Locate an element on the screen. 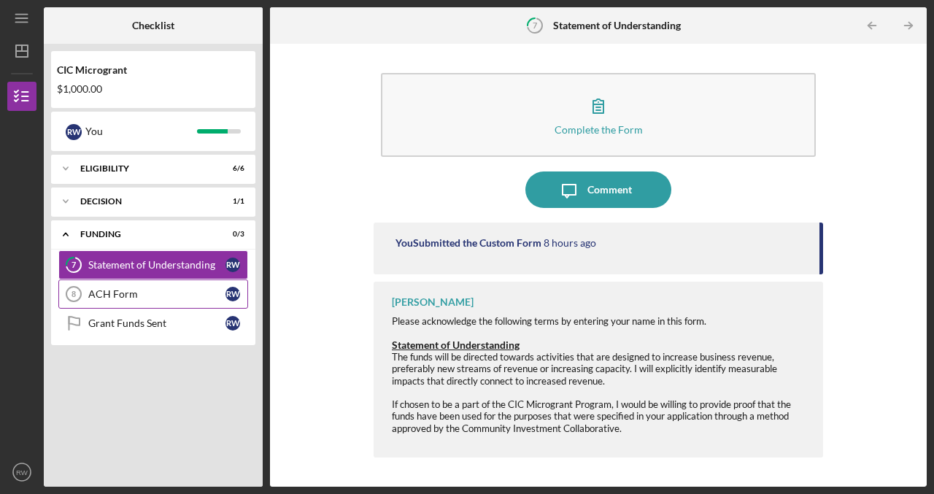  b: Statement of Understanding is located at coordinates (616, 26).